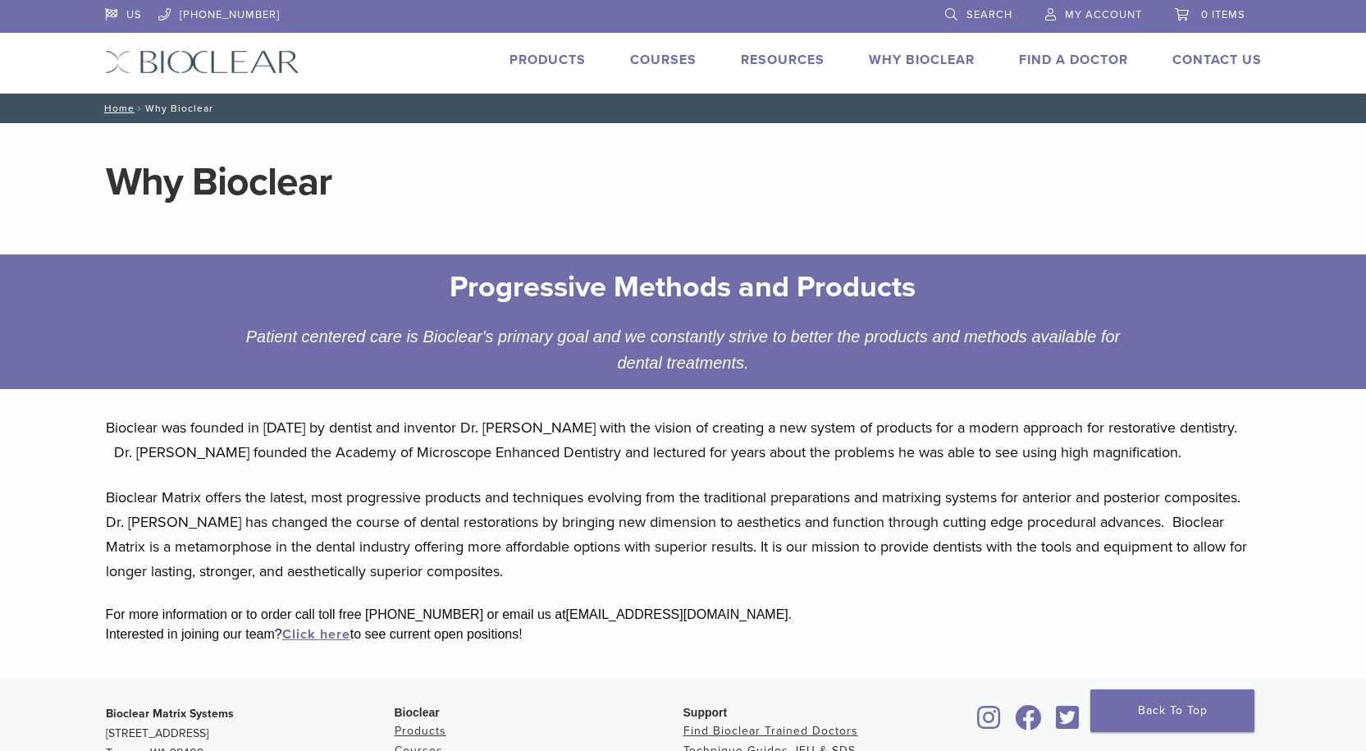  What do you see at coordinates (684, 534) in the screenshot?
I see `p: Bioclear Matrix offers the latest, most progressive products and techniques evolving from the tra...` at bounding box center [684, 534].